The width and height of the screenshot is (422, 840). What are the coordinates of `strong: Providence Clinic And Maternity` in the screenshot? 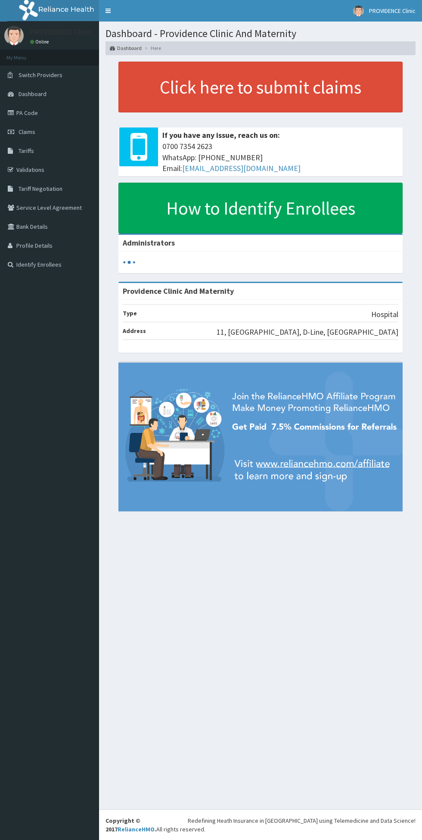 It's located at (178, 291).